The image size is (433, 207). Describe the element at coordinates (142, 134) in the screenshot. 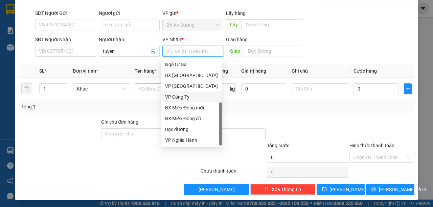

I see `input: Ghi chú đơn hàng` at that location.